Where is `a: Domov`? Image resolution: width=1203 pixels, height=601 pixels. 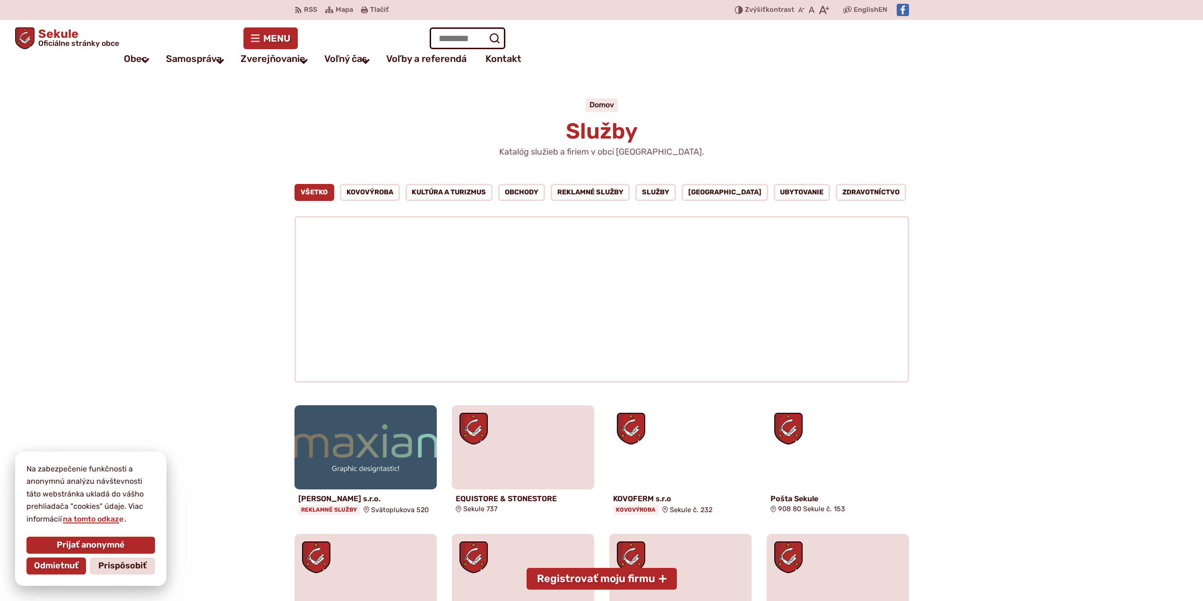
a: Domov is located at coordinates (602, 104).